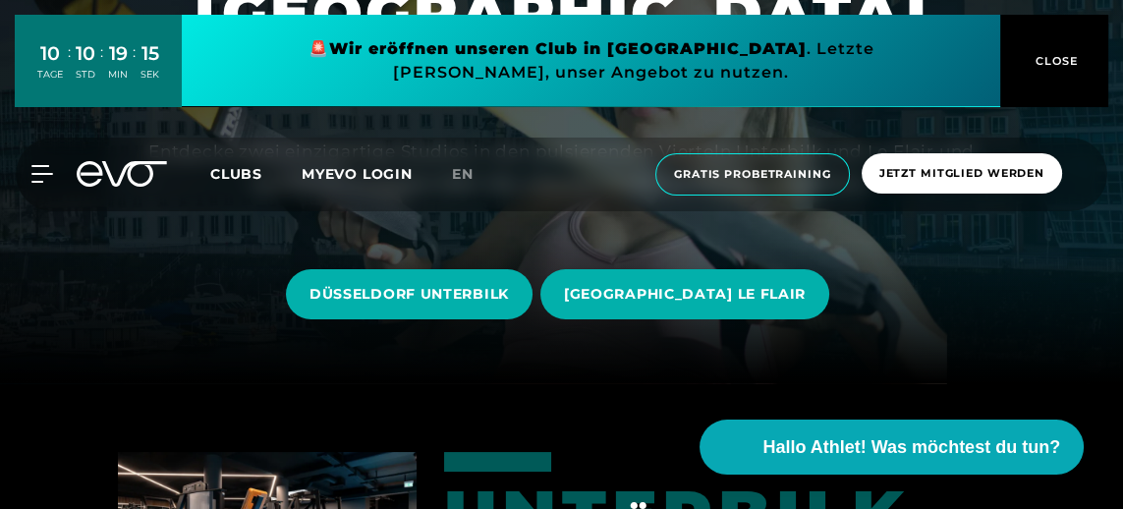  I want to click on a: Jetzt Mitglied werden, so click(962, 174).